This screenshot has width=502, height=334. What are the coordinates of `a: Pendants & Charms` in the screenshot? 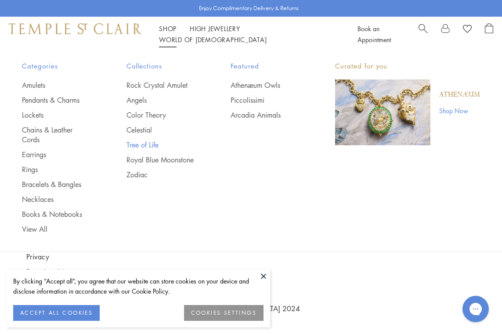 It's located at (57, 100).